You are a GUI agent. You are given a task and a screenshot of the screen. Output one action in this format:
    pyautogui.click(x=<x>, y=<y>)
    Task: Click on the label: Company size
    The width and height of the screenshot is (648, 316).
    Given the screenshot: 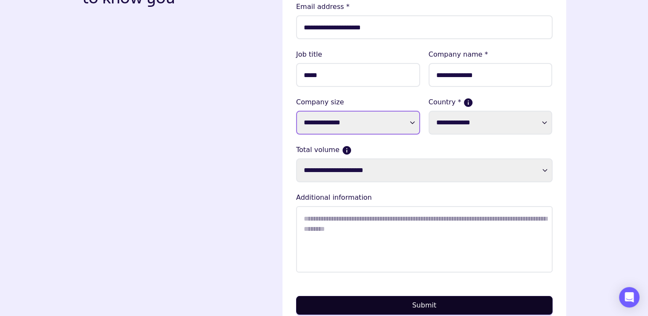 What is the action you would take?
    pyautogui.click(x=358, y=102)
    